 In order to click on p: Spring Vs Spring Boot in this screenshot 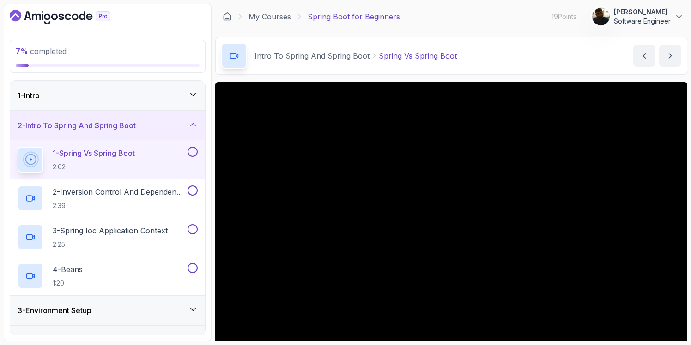, I will do `click(418, 56)`.